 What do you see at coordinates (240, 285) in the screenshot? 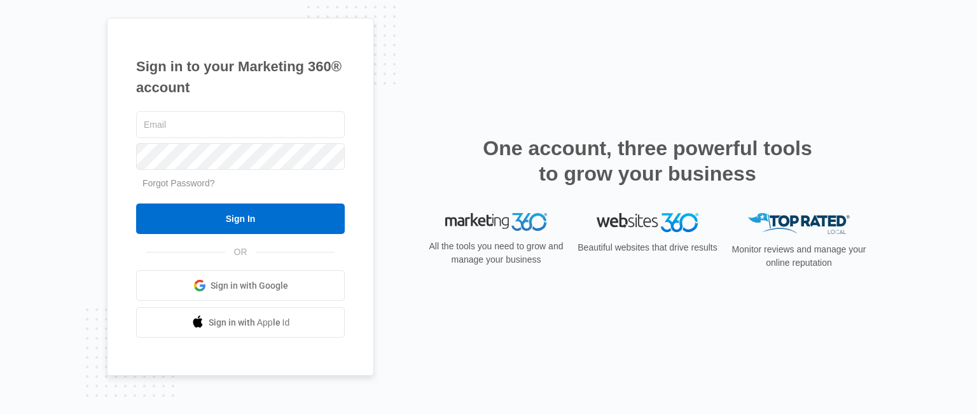
I see `a: Sign in with Google` at bounding box center [240, 285].